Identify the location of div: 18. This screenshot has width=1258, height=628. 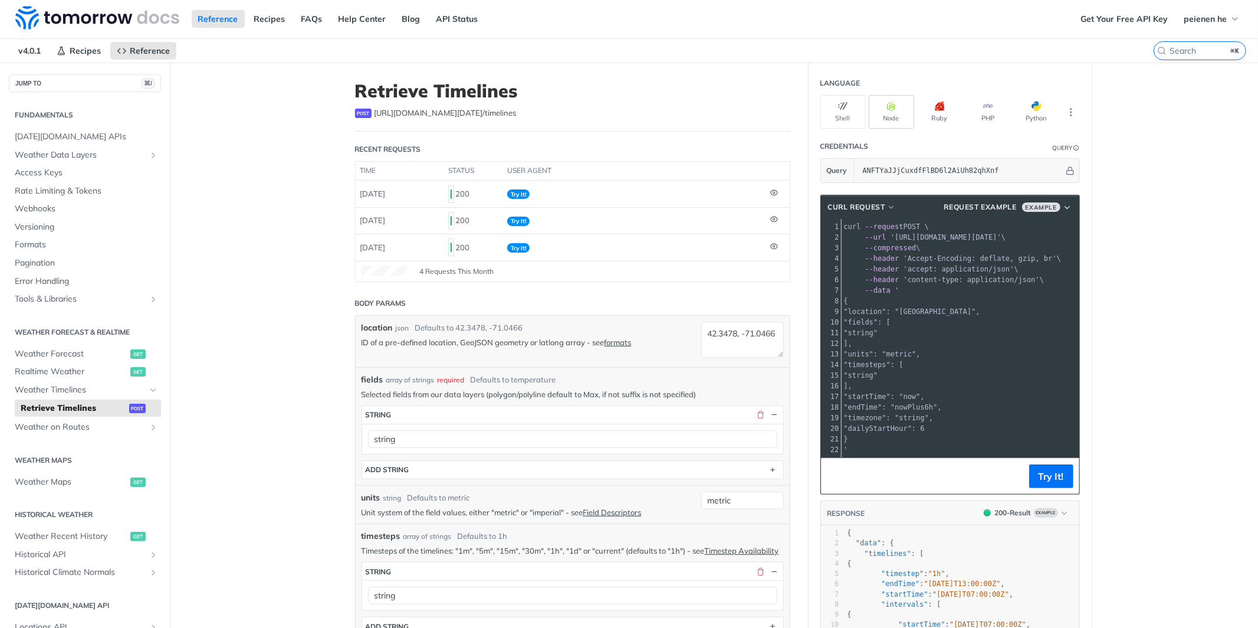
(831, 407).